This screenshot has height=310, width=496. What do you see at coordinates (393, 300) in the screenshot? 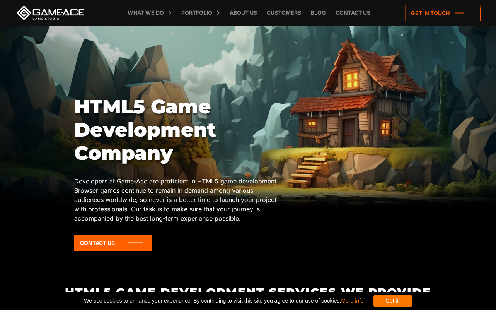
I see `div: Got it!` at bounding box center [393, 300].